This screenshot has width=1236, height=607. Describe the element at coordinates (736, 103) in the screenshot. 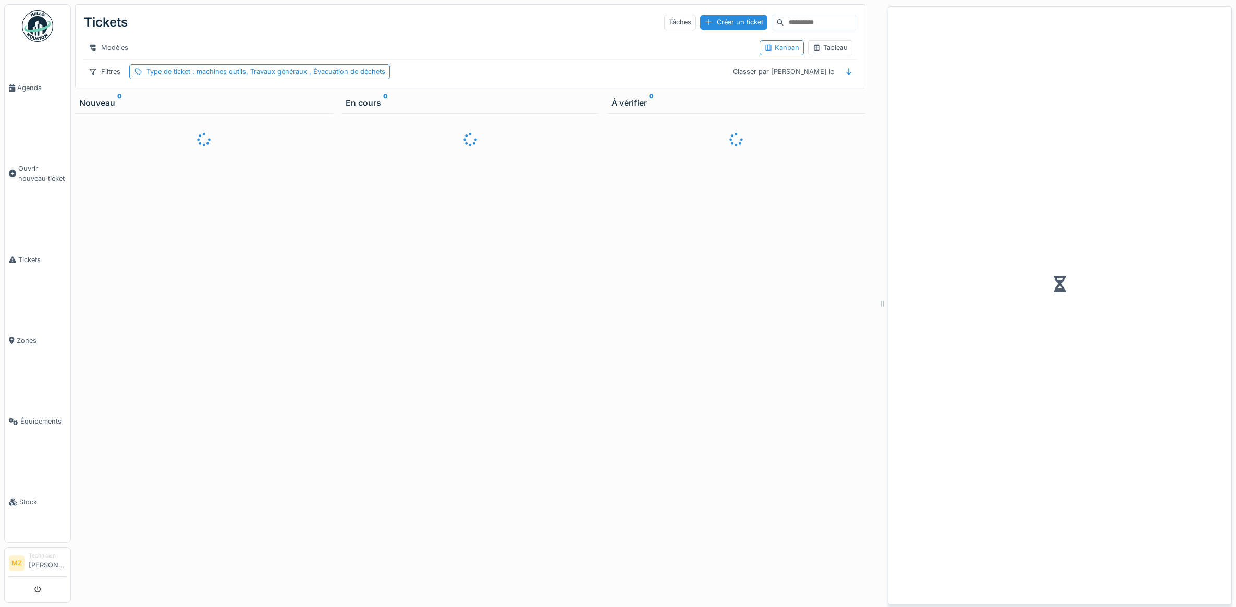

I see `div: À vérifier` at that location.